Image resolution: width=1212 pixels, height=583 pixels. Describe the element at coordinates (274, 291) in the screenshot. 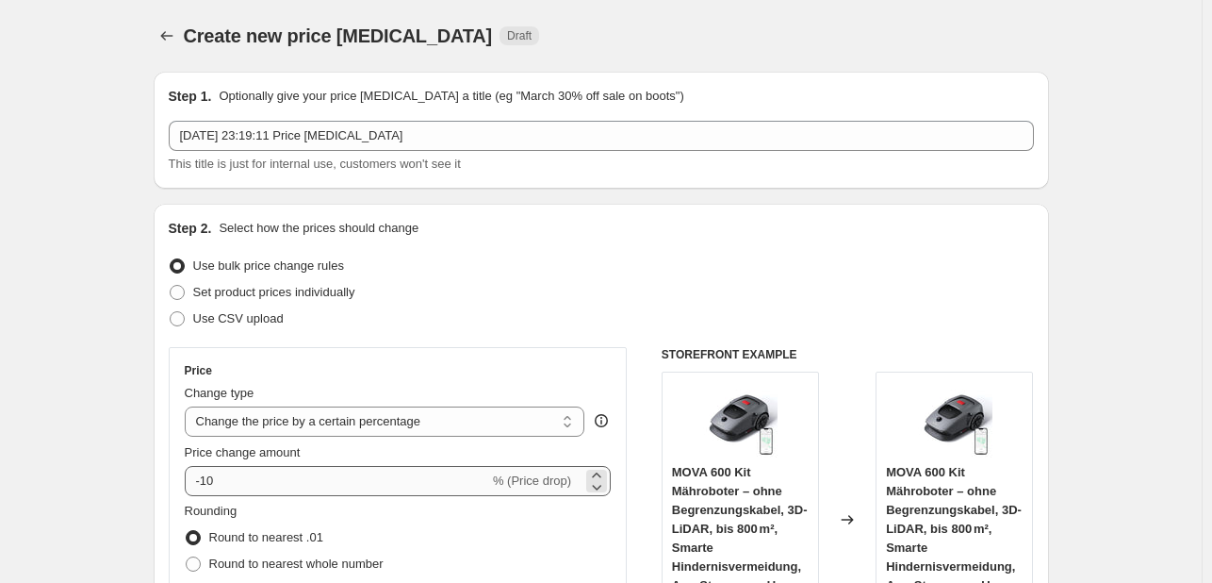

I see `span: Set product prices individually` at that location.